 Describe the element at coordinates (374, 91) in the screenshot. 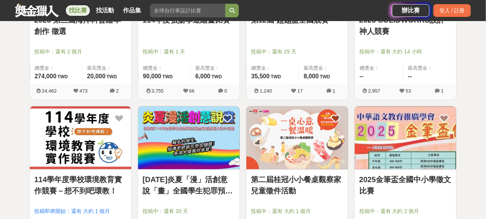

I see `span: 2,957` at that location.